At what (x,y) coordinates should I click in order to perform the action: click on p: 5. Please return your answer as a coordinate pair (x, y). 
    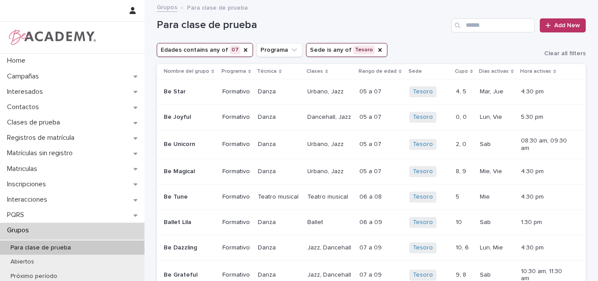
    Looking at the image, I should click on (459, 196).